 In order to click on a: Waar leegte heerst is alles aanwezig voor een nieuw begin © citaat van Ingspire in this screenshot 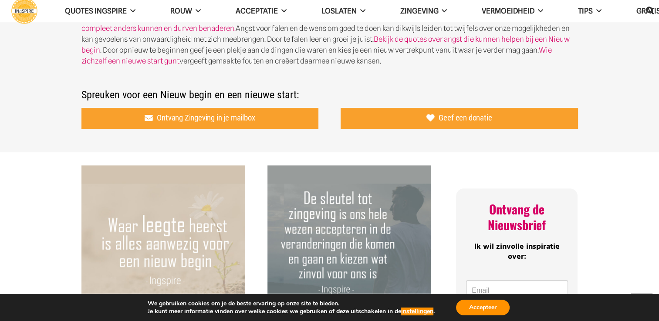, I will do `click(163, 171)`.